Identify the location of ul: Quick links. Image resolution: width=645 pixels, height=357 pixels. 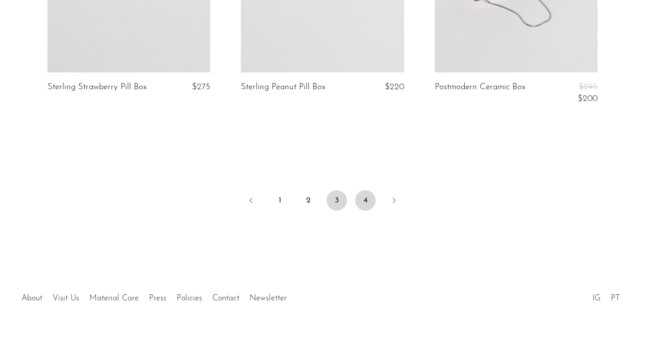
(154, 296).